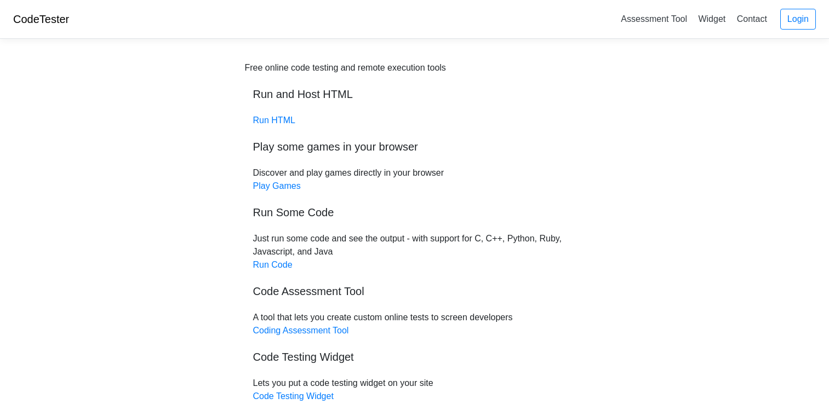 Image resolution: width=829 pixels, height=404 pixels. I want to click on a: Contact, so click(751, 19).